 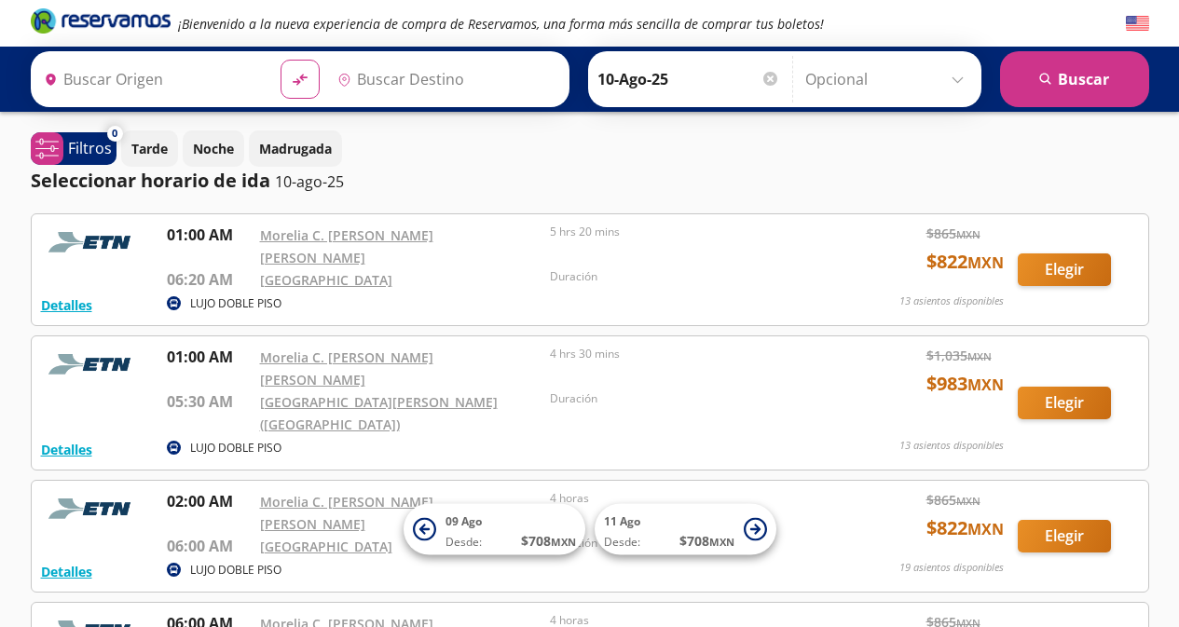 What do you see at coordinates (965, 384) in the screenshot?
I see `span: $ 983` at bounding box center [965, 384].